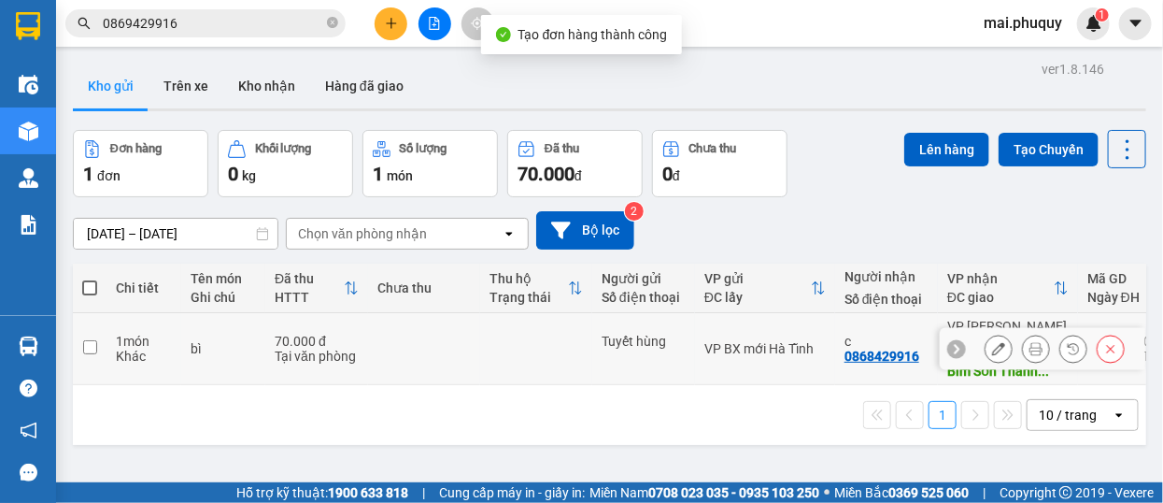 This screenshot has height=503, width=1163. What do you see at coordinates (390, 23) in the screenshot?
I see `button: plus` at bounding box center [390, 23].